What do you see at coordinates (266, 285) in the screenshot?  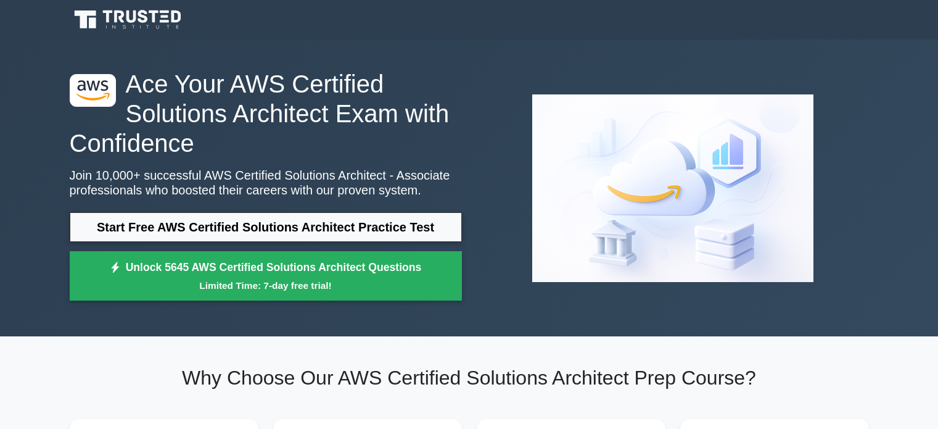 I see `small: Limited Time: 7-day free trial!` at bounding box center [266, 285].